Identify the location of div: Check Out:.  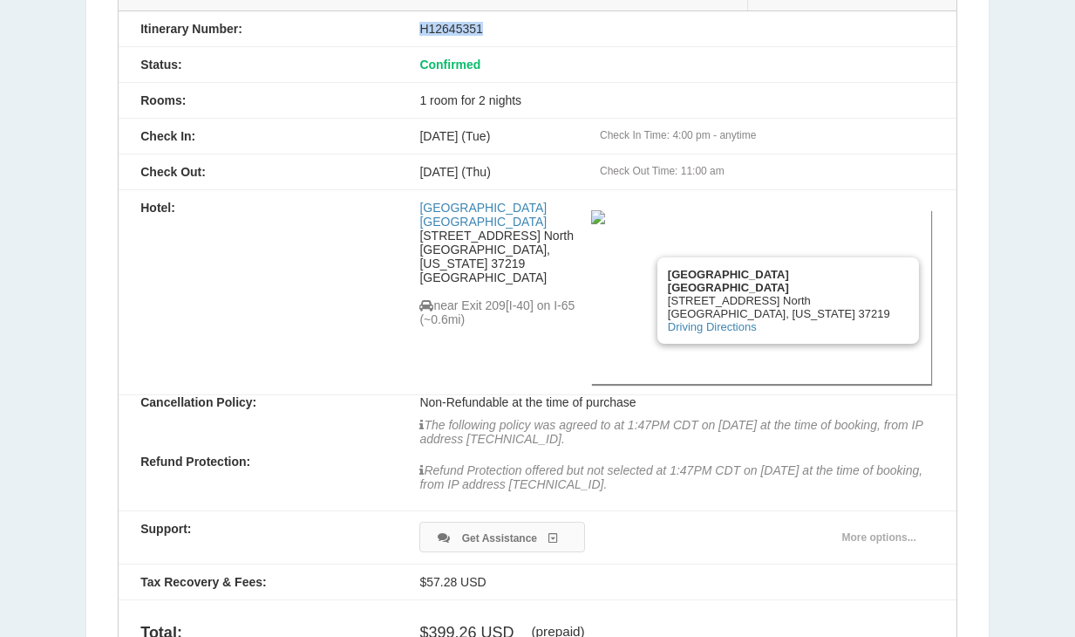
(258, 172).